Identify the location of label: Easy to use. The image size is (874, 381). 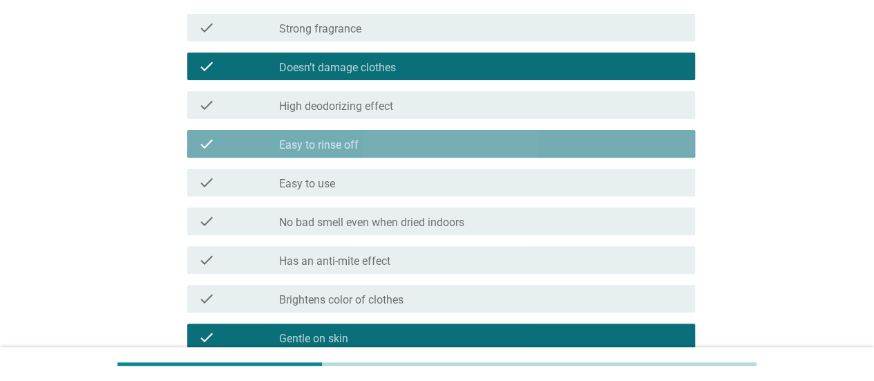
(307, 184).